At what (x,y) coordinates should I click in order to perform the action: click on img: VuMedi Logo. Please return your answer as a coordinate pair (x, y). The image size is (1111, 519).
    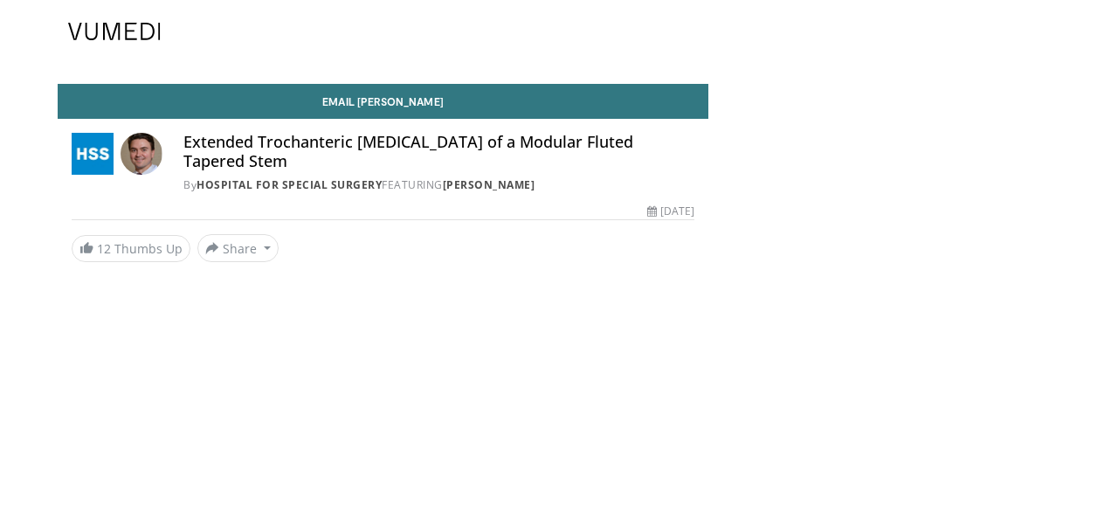
    Looking at the image, I should click on (114, 31).